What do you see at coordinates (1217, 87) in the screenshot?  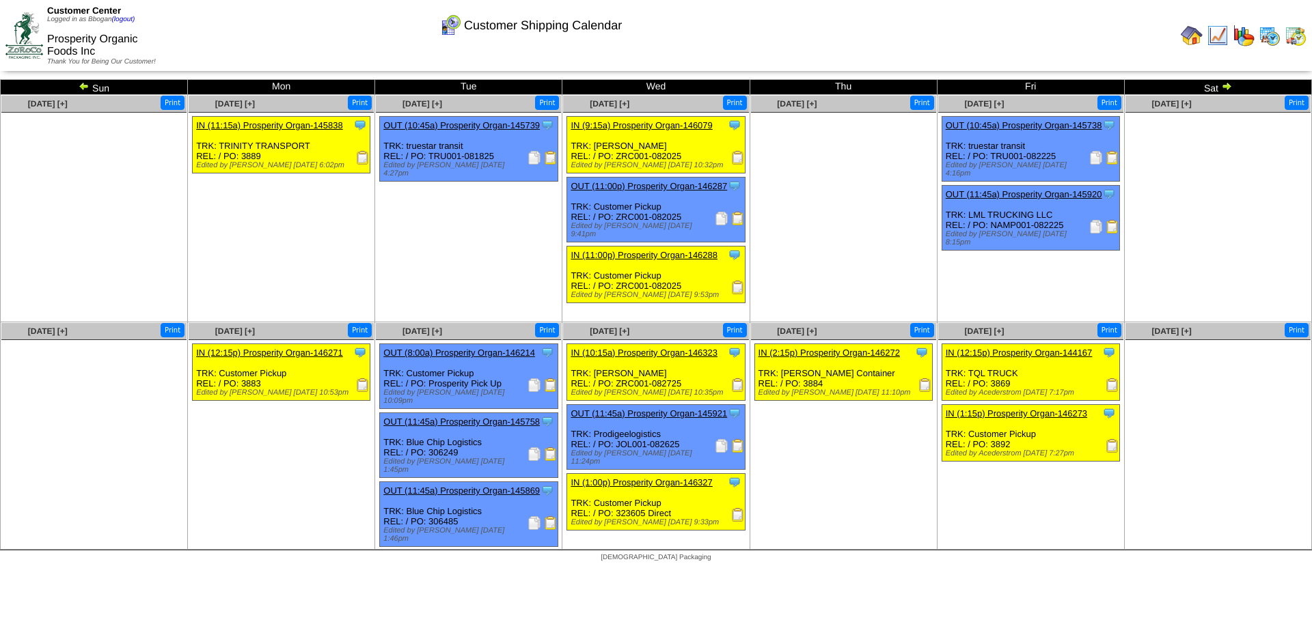 I see `td: Sat` at bounding box center [1217, 87].